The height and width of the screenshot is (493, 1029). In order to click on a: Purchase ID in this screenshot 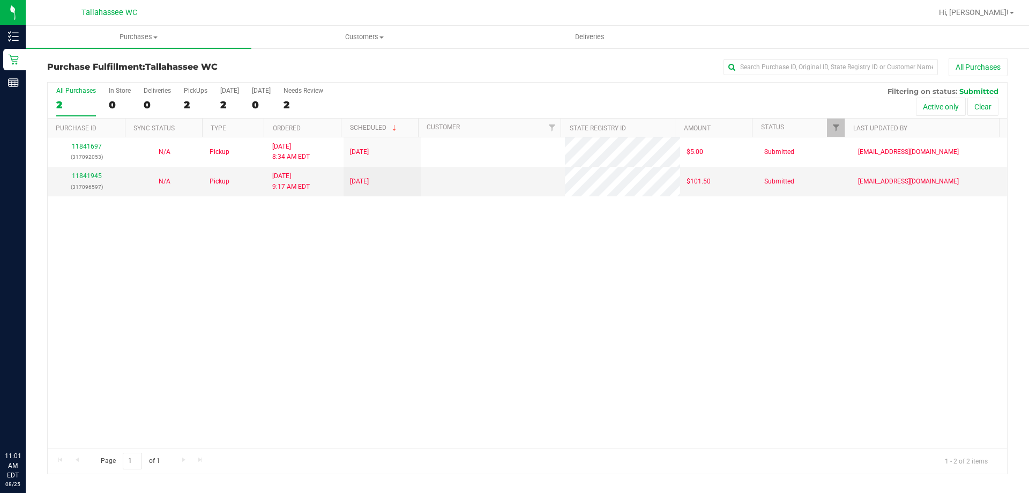, I will do `click(76, 128)`.